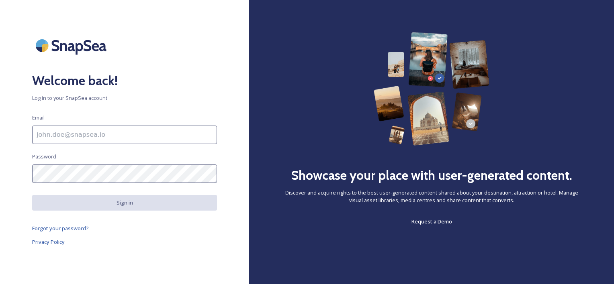 The image size is (614, 284). I want to click on img: SnapSea Logo, so click(72, 45).